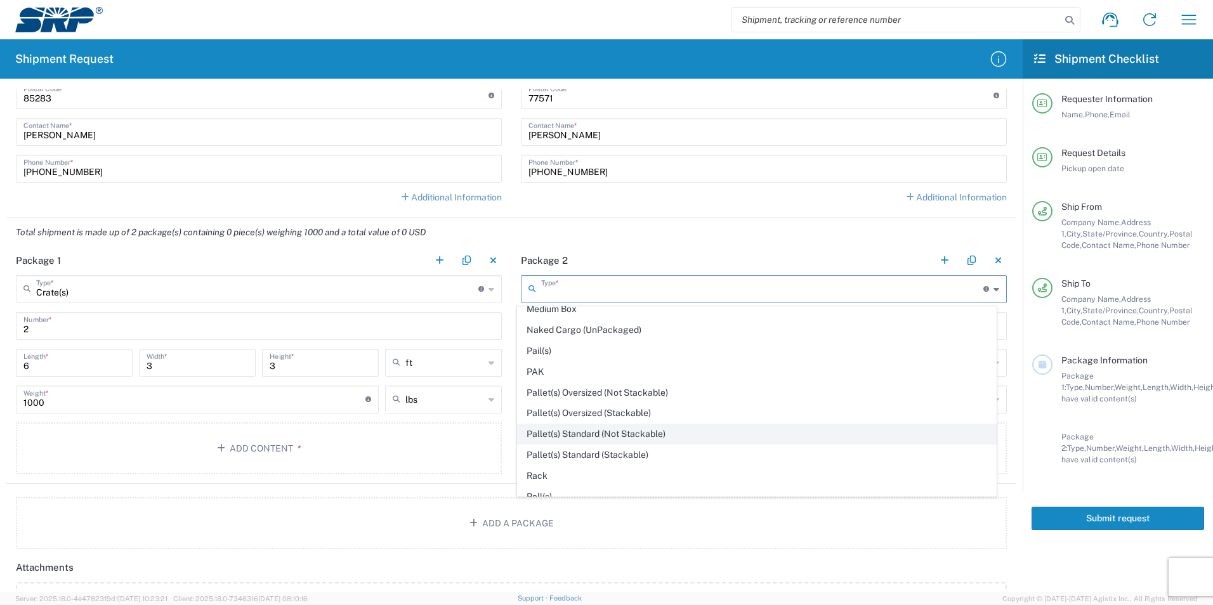 Image resolution: width=1213 pixels, height=605 pixels. Describe the element at coordinates (1077, 381) in the screenshot. I see `span: Package 1:` at that location.